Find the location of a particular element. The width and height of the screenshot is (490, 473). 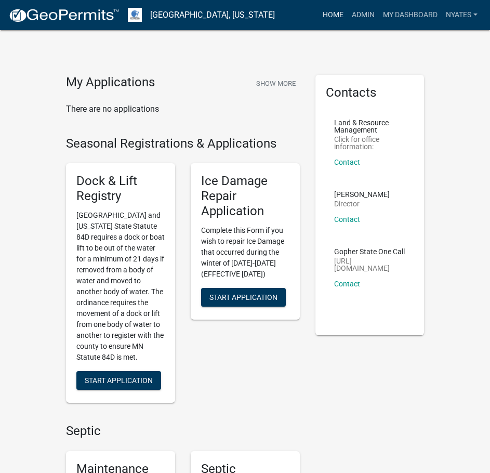

a: Admin is located at coordinates (363, 15).